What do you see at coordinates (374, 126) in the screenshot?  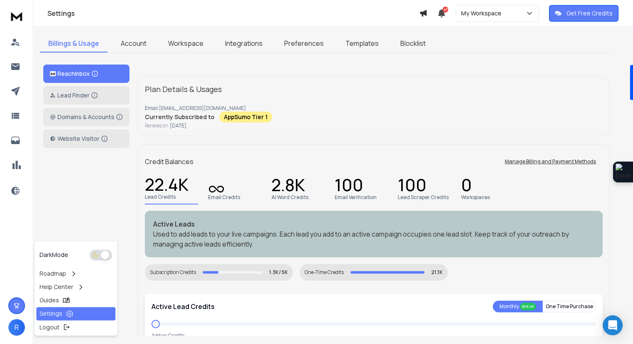 I see `p: Renews on:` at bounding box center [374, 126].